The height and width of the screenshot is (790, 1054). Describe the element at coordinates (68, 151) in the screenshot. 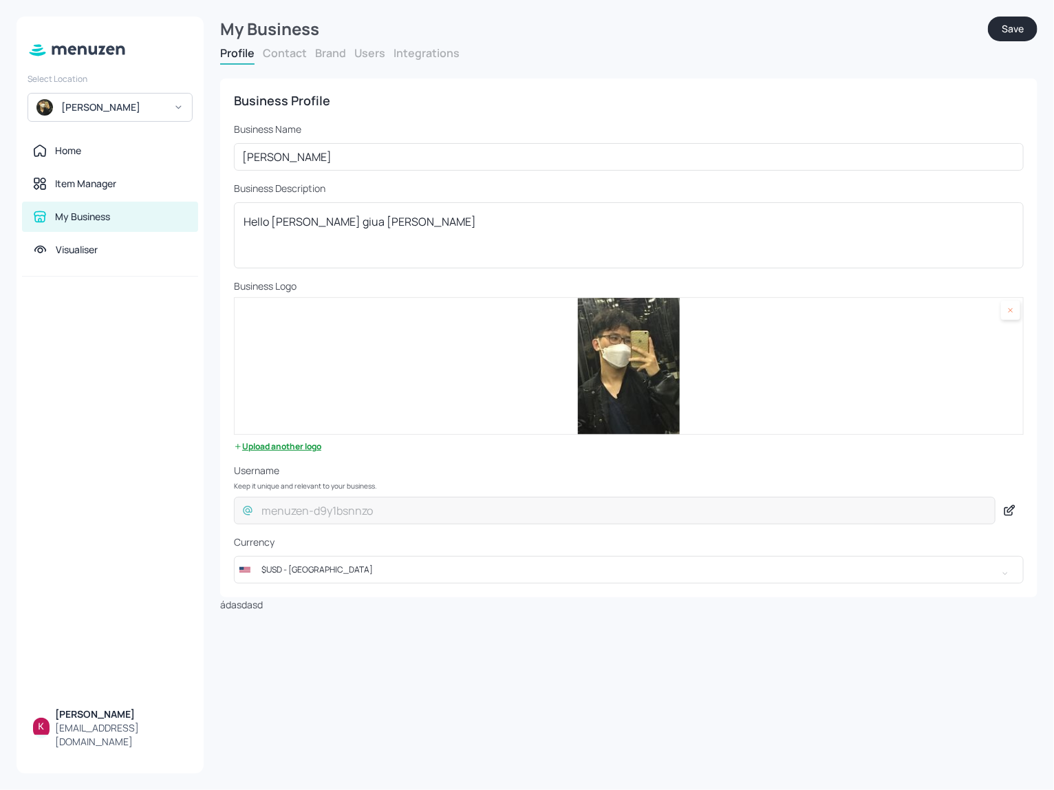

I see `div: Home` at that location.